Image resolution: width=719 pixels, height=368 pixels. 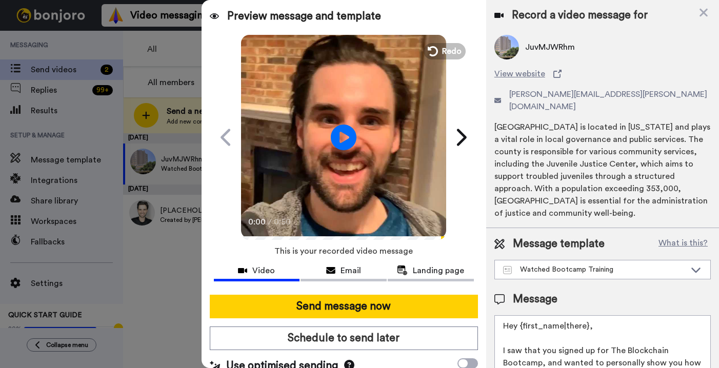 I want to click on span: This is your recorded video message, so click(x=344, y=251).